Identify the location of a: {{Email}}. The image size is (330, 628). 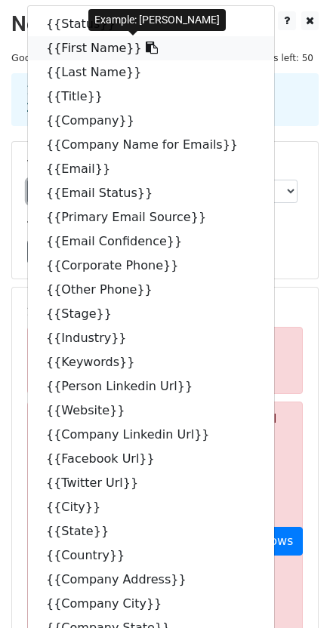
(151, 169).